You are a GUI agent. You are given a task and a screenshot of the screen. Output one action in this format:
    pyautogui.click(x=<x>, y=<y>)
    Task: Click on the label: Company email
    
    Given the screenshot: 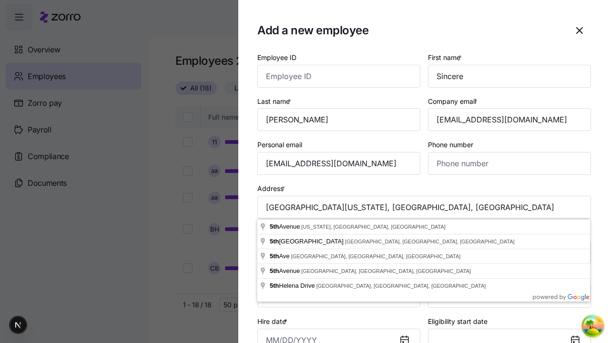 What is the action you would take?
    pyautogui.click(x=454, y=101)
    